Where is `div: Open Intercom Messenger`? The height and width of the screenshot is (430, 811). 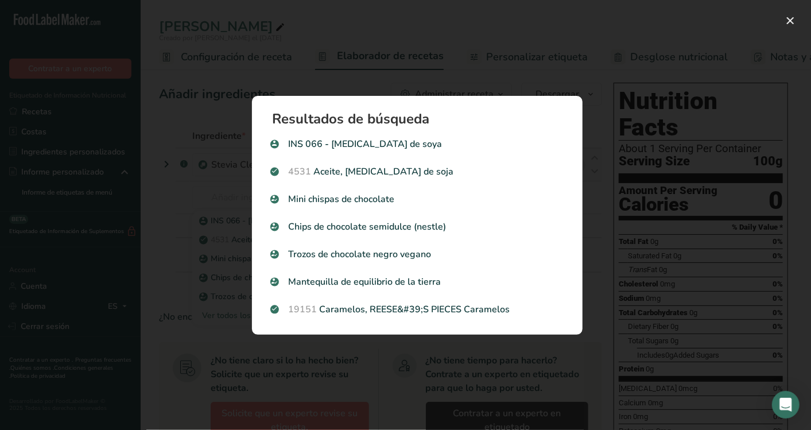
div: Open Intercom Messenger is located at coordinates (786, 405).